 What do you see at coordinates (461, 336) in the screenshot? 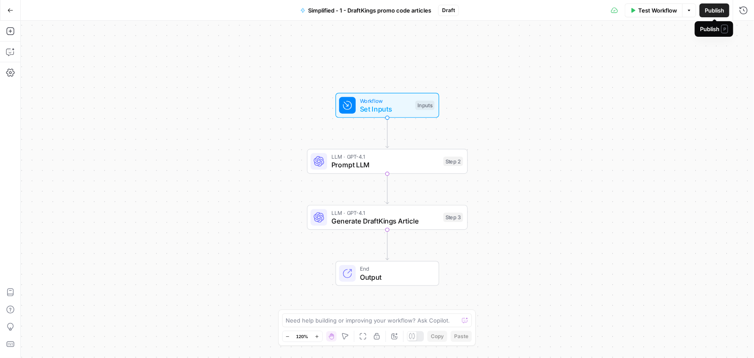
I see `button: Paste` at bounding box center [461, 336].